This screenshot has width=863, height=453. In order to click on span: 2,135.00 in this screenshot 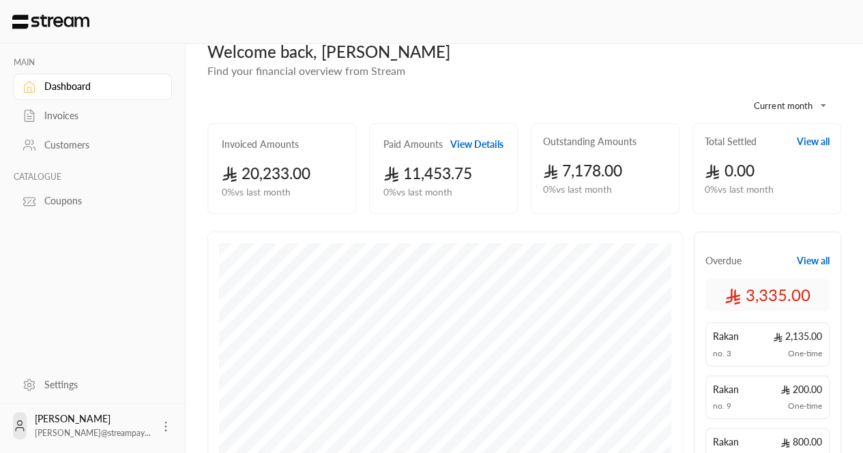, I will do `click(797, 337)`.